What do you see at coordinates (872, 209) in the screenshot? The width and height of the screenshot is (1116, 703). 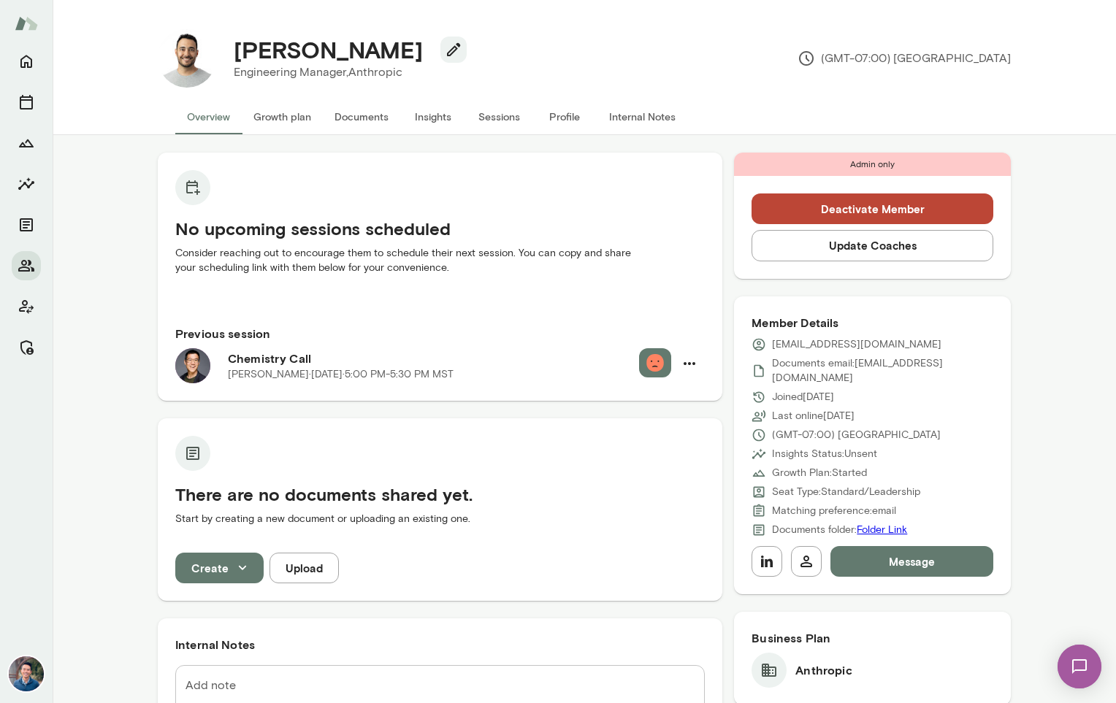 I see `button: Deactivate Member` at bounding box center [872, 209].